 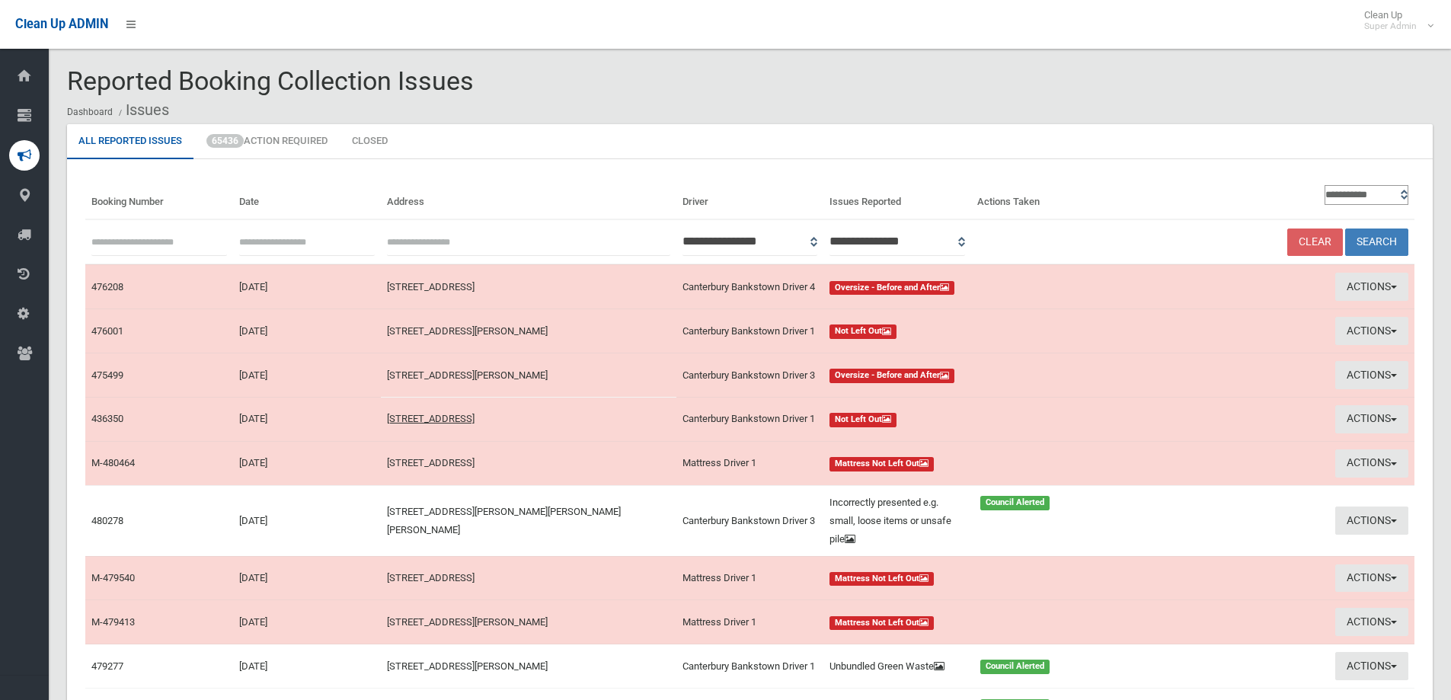 I want to click on a: M-479540, so click(x=113, y=577).